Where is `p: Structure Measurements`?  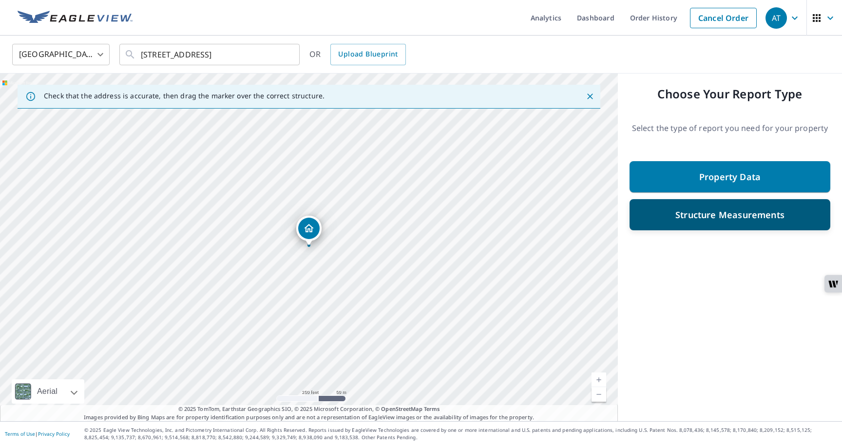
p: Structure Measurements is located at coordinates (730, 215).